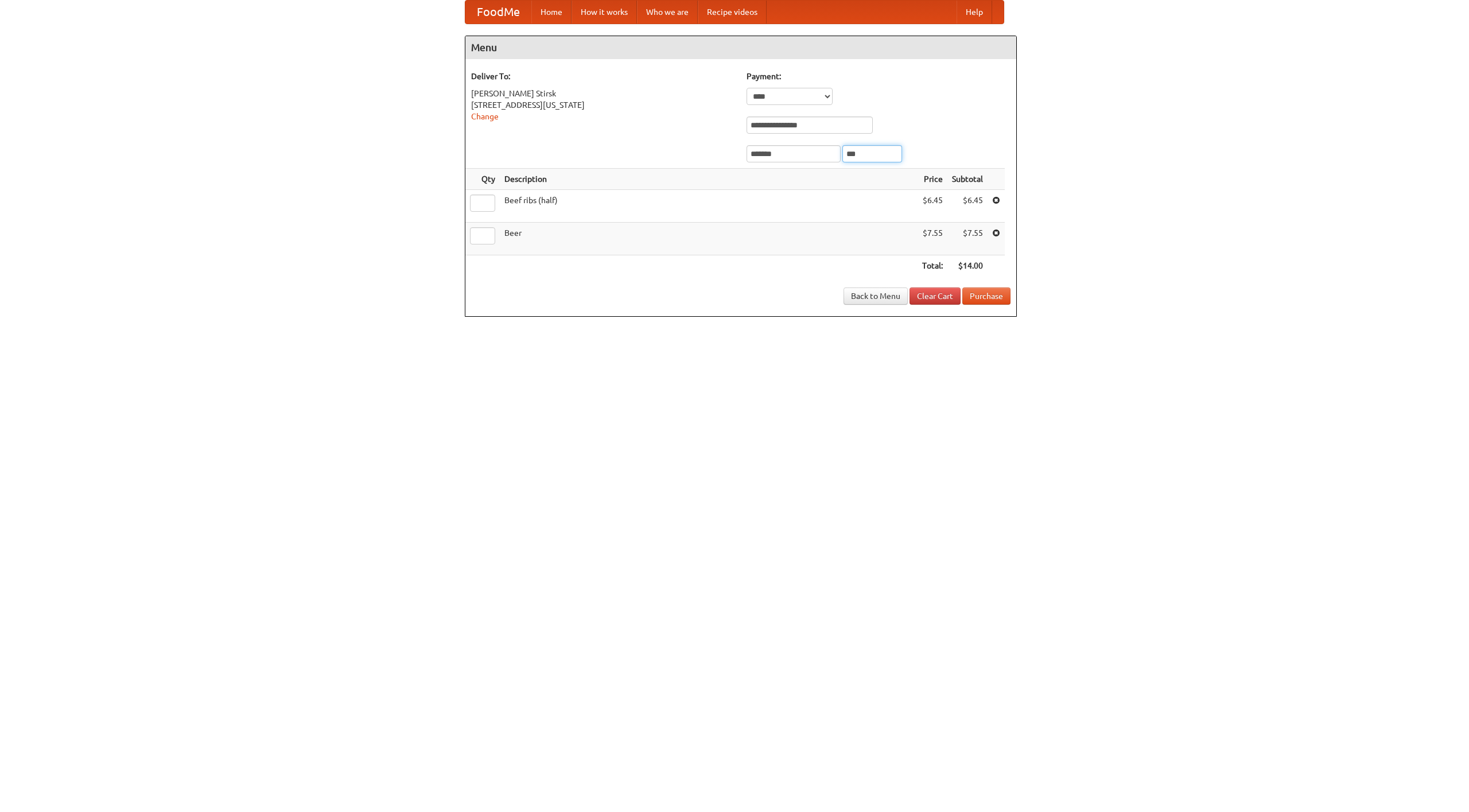 This screenshot has width=1469, height=812. Describe the element at coordinates (933, 179) in the screenshot. I see `th: Price` at that location.